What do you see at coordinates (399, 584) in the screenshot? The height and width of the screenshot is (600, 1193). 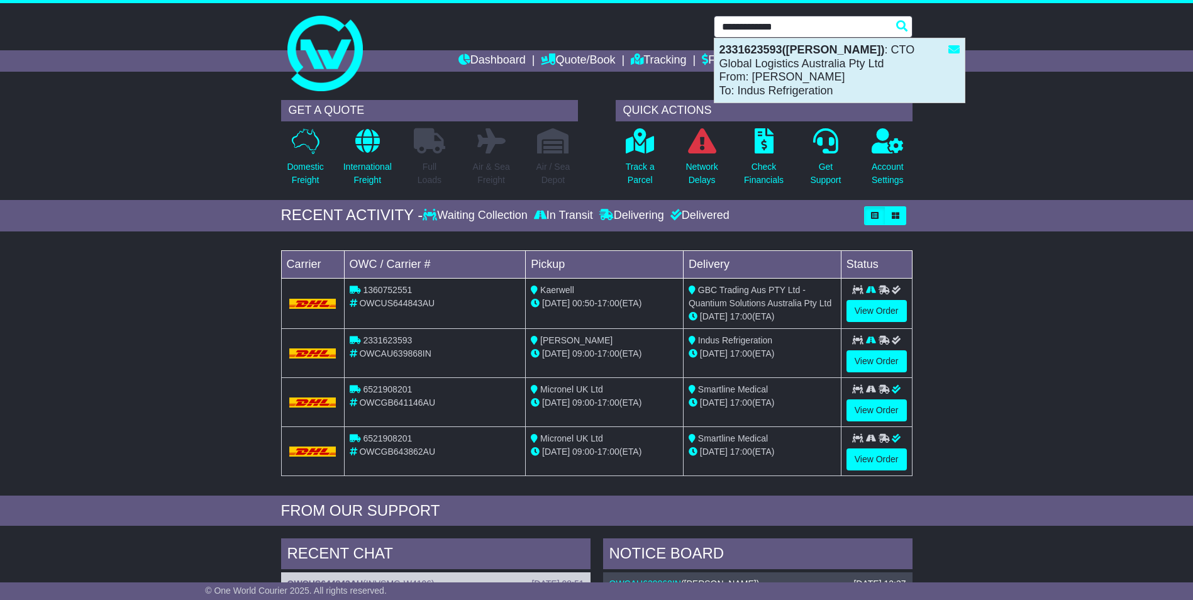 I see `span: INVSMG-W4196` at bounding box center [399, 584].